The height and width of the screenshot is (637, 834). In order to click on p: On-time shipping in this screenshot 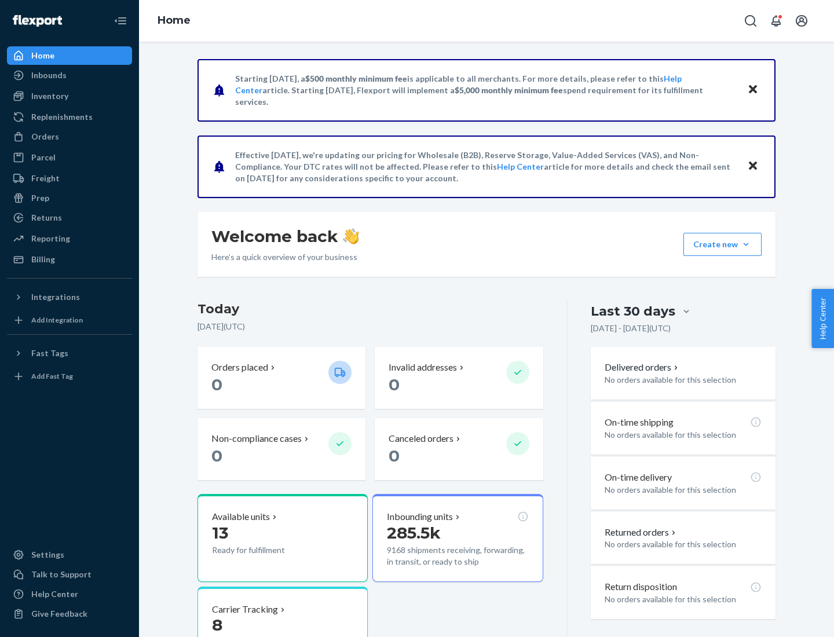, I will do `click(639, 422)`.